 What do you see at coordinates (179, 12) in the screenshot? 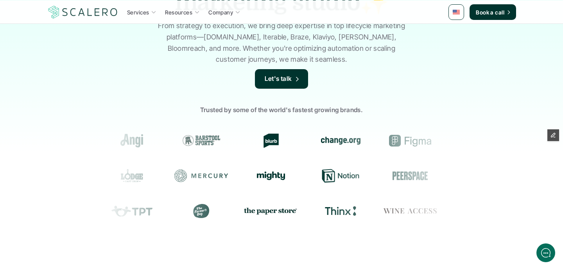
I see `p: Resources` at bounding box center [179, 12].